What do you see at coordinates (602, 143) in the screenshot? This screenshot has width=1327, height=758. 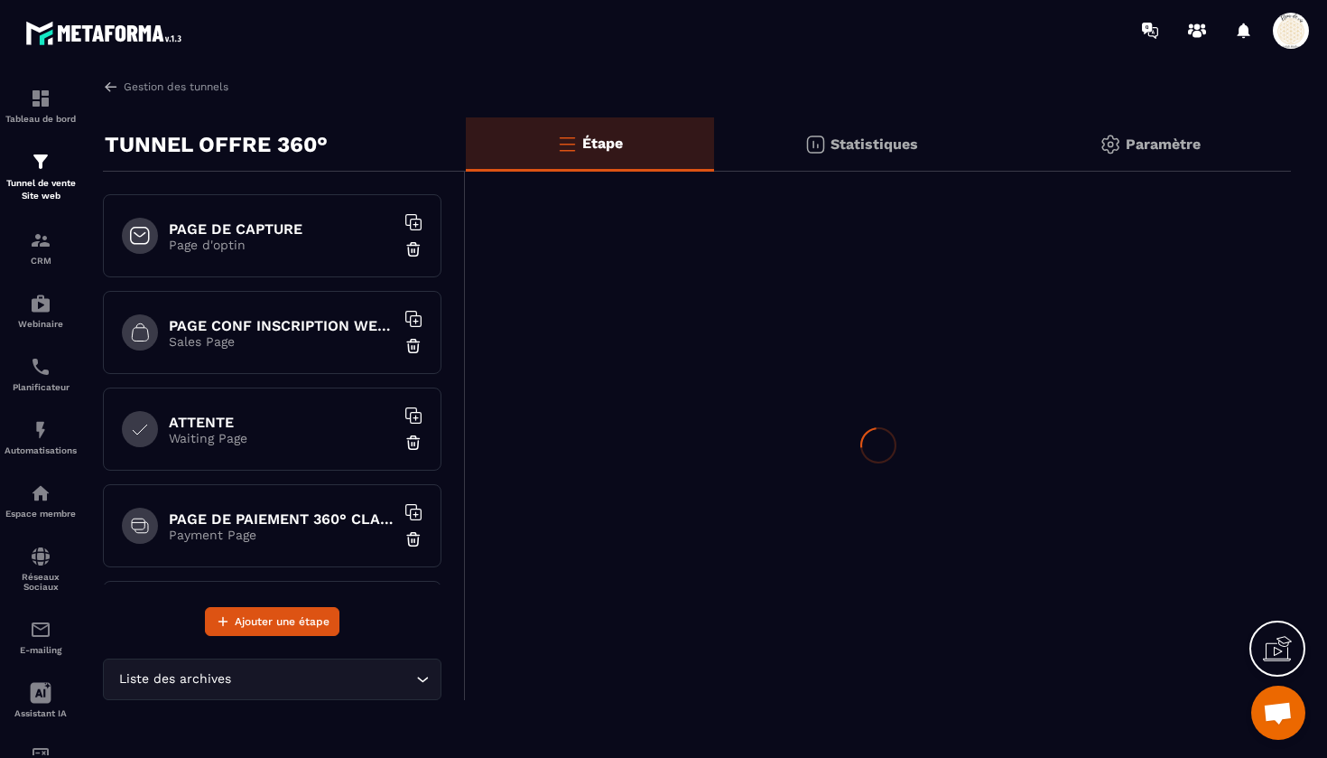 I see `p: Étape` at bounding box center [602, 143].